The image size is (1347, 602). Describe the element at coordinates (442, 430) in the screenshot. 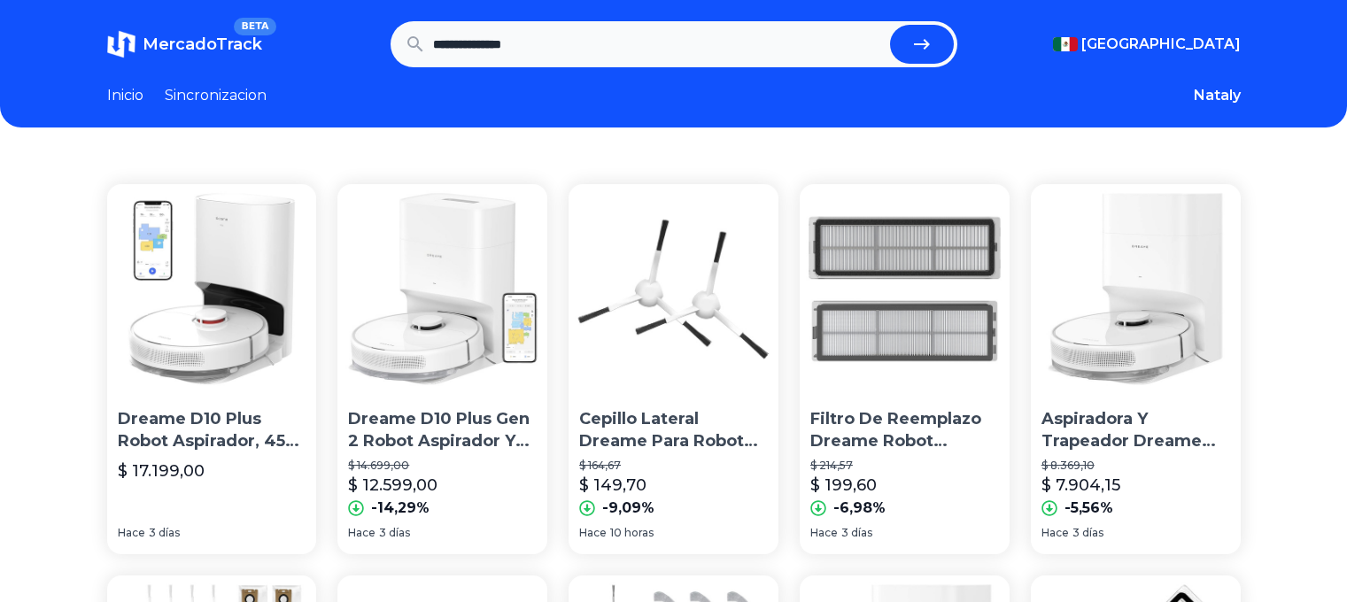

I see `p: Dreame D10 Plus Gen 2 Robot Aspirador Y Mopa Con Base Autova` at that location.